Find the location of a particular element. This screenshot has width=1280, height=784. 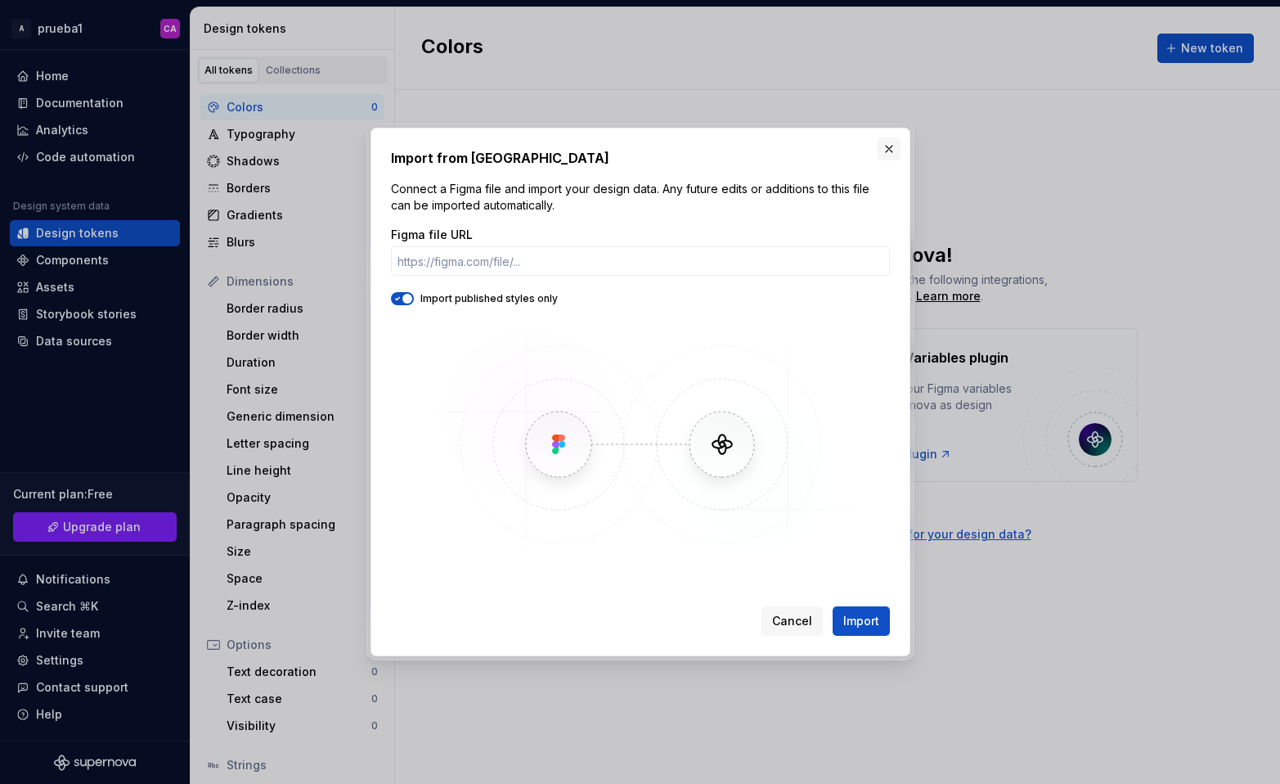

span: Import is located at coordinates (861, 621).